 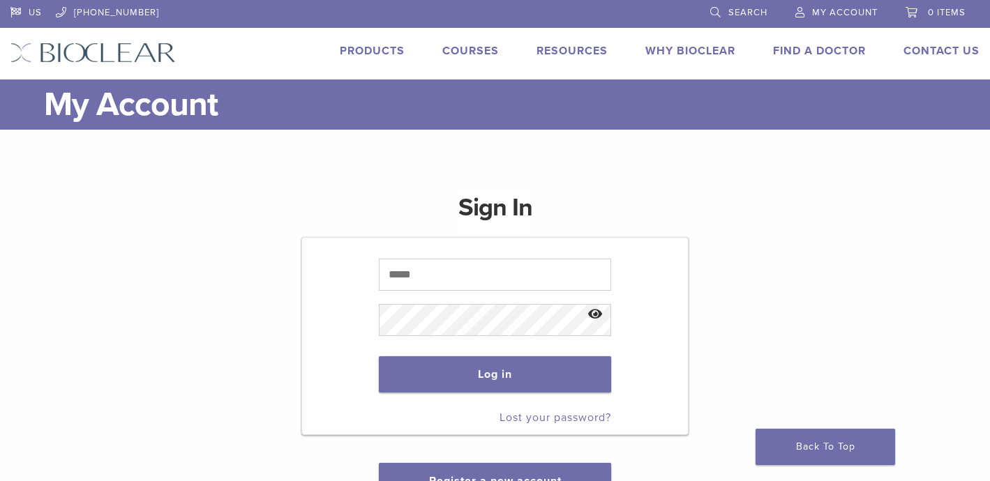 What do you see at coordinates (941, 51) in the screenshot?
I see `a: Contact Us` at bounding box center [941, 51].